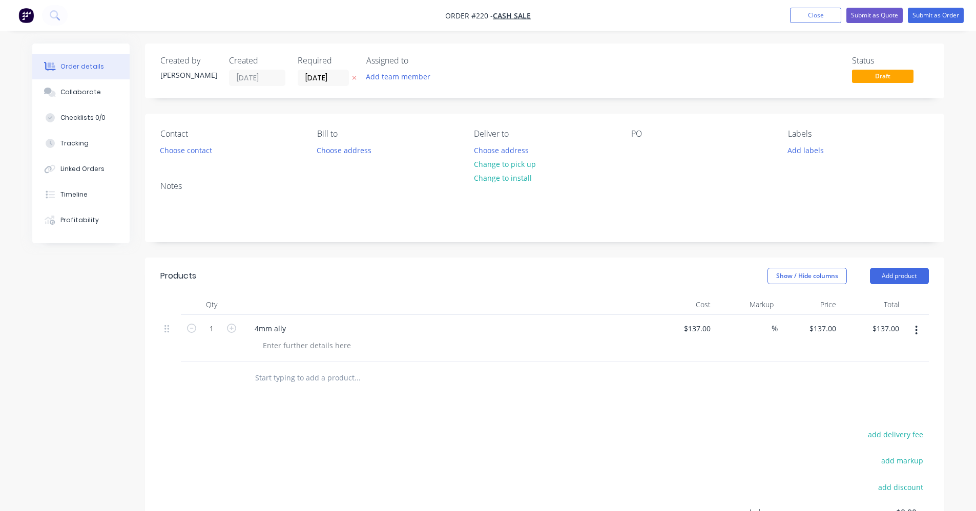 This screenshot has height=511, width=976. Describe the element at coordinates (684, 305) in the screenshot. I see `div: Cost` at that location.